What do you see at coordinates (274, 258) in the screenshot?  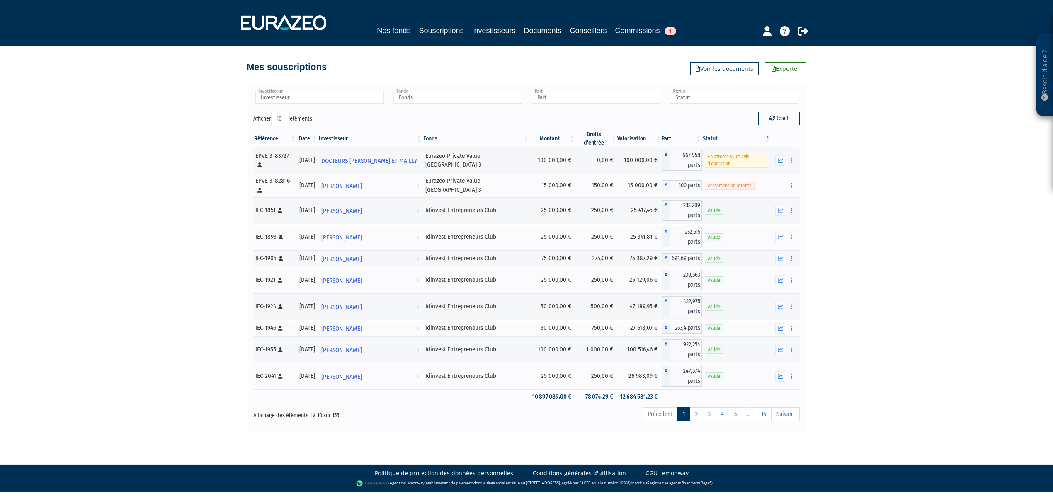 I see `div: IEC-1905` at bounding box center [274, 258].